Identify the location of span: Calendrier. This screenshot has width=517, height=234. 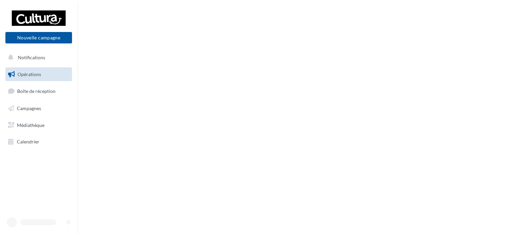
(28, 141).